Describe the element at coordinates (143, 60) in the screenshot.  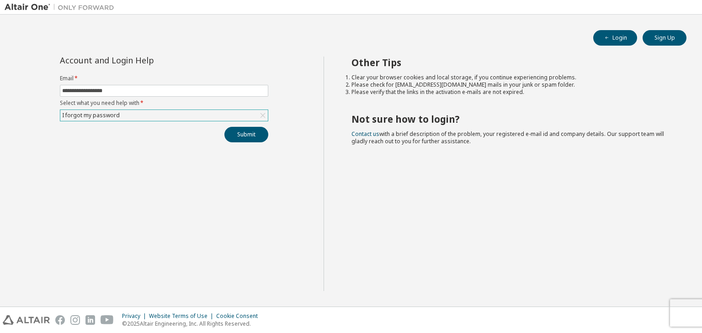
I see `div: Account and Login Help` at that location.